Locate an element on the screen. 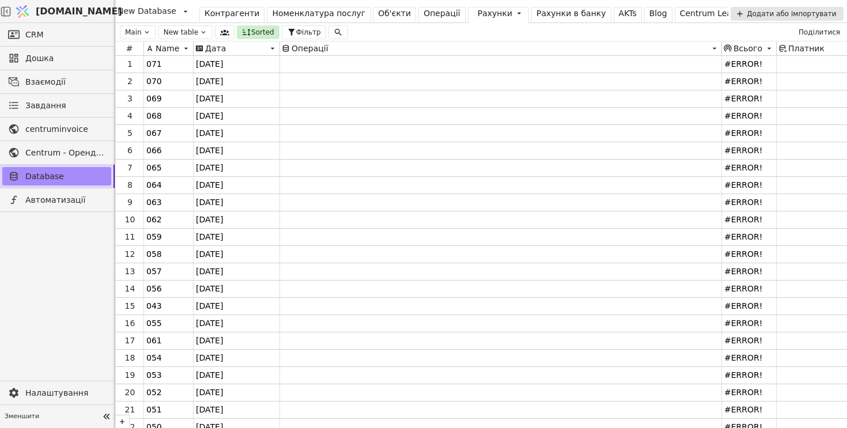  span: 058 is located at coordinates (154, 254).